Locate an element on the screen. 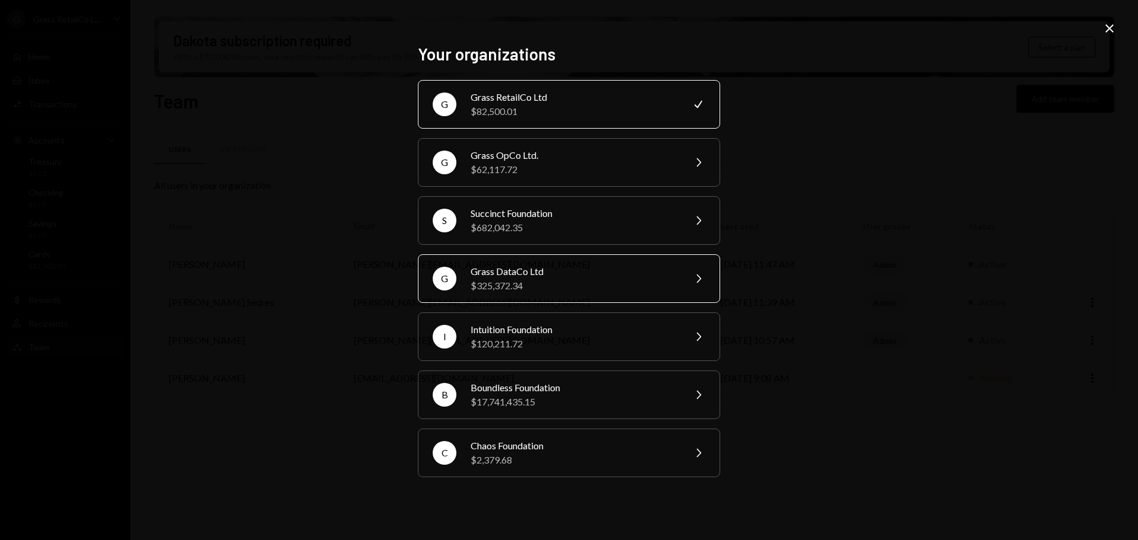  button: BBoundless Foundation$17,741,435.15 is located at coordinates (569, 395).